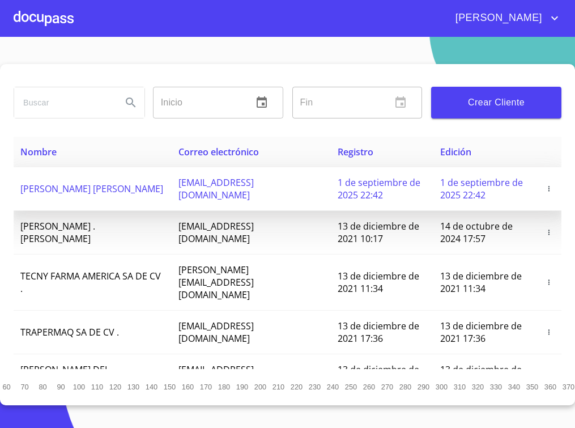  I want to click on button: 340, so click(514, 387).